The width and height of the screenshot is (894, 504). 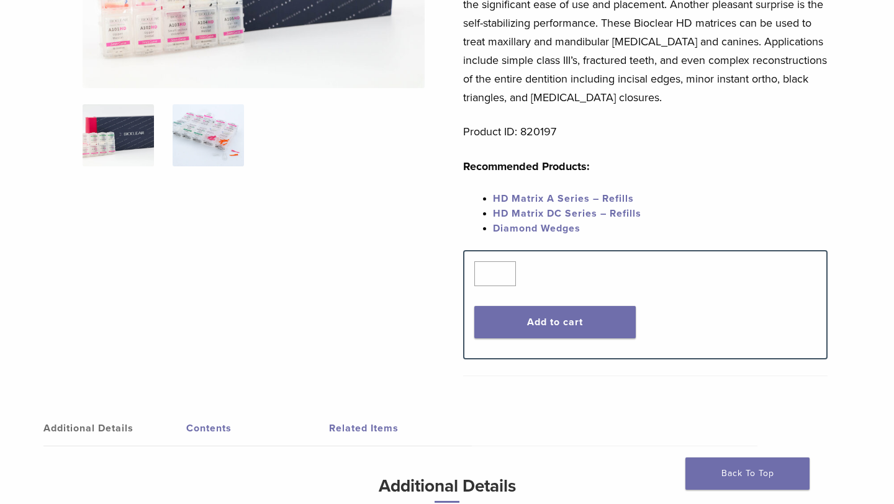 What do you see at coordinates (258, 428) in the screenshot?
I see `a: Contents` at bounding box center [258, 428].